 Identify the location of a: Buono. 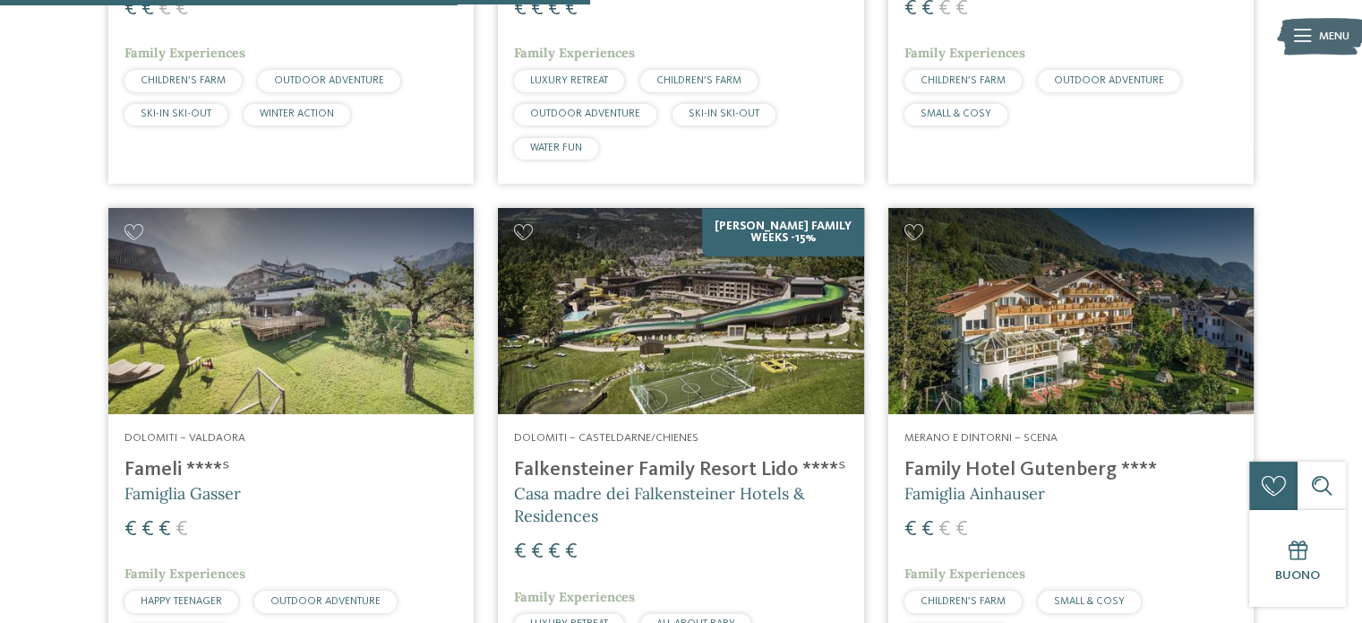
(1298, 558).